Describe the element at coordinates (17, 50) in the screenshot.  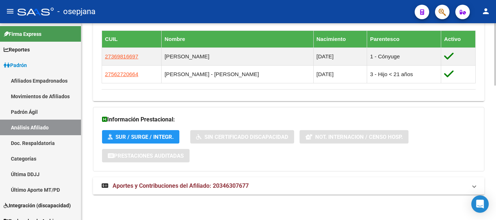
I see `span: Reportes` at that location.